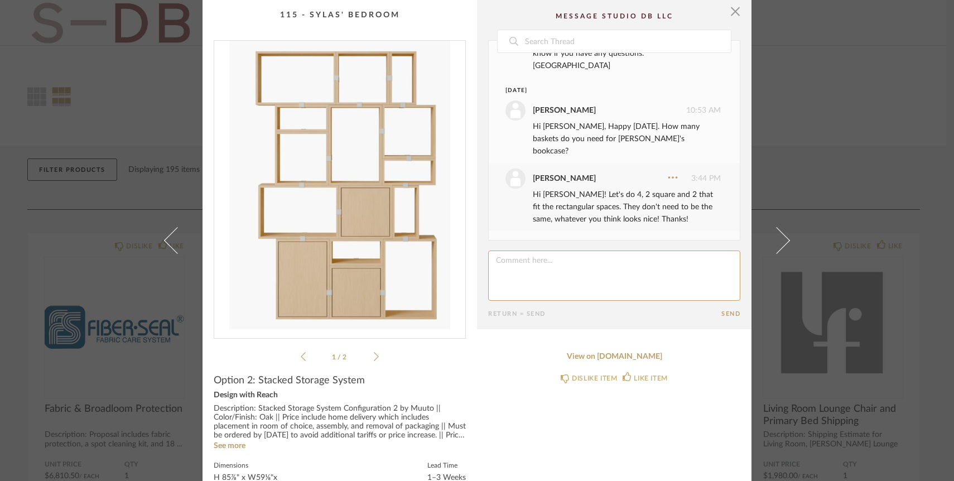 The width and height of the screenshot is (954, 481). I want to click on span: 1, so click(335, 357).